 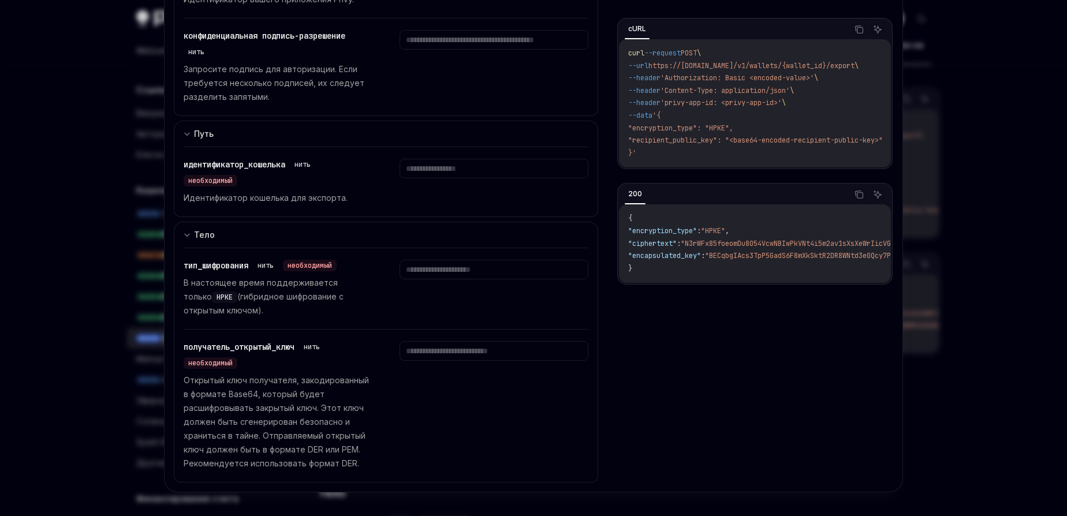 What do you see at coordinates (636, 53) in the screenshot?
I see `span: curl` at bounding box center [636, 53].